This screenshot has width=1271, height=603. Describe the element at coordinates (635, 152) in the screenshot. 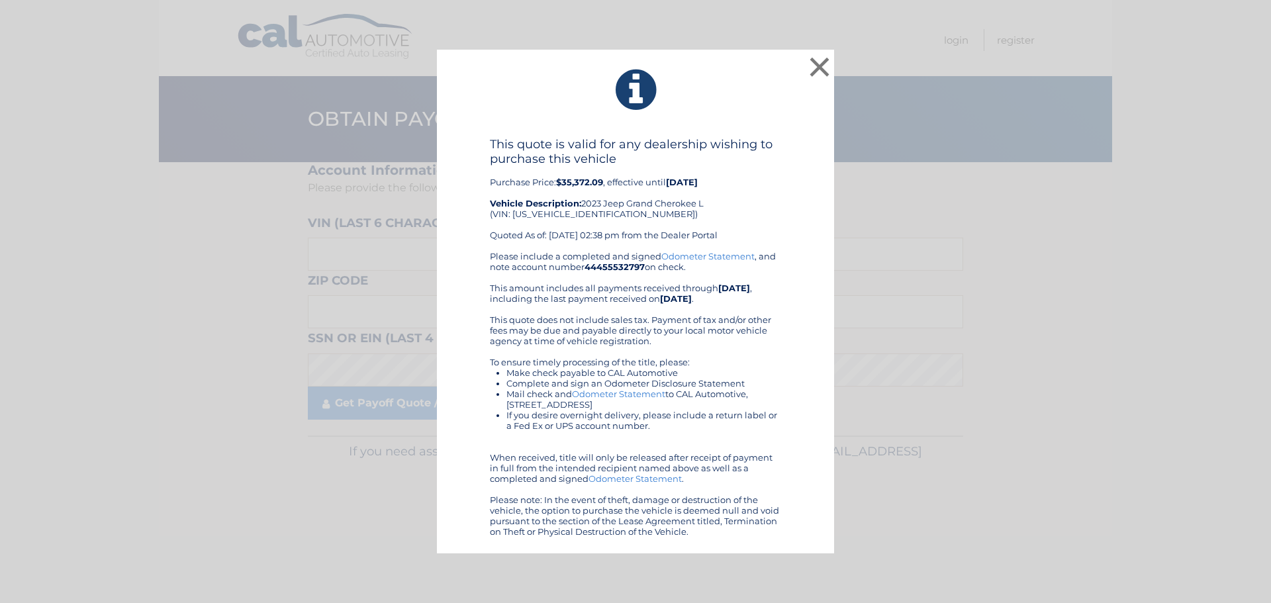

I see `h4: This quote is valid for any dealership wishing to purchase this vehicle` at that location.